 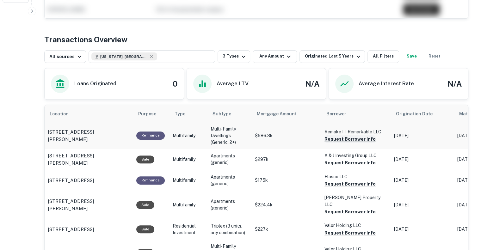 I want to click on p: Elasco LLC, so click(x=356, y=177).